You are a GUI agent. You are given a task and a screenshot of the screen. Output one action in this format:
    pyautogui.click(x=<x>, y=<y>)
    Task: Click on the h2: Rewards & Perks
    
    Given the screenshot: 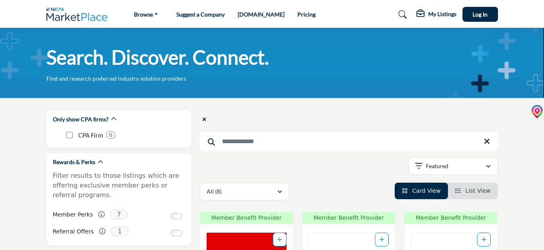 What is the action you would take?
    pyautogui.click(x=74, y=162)
    